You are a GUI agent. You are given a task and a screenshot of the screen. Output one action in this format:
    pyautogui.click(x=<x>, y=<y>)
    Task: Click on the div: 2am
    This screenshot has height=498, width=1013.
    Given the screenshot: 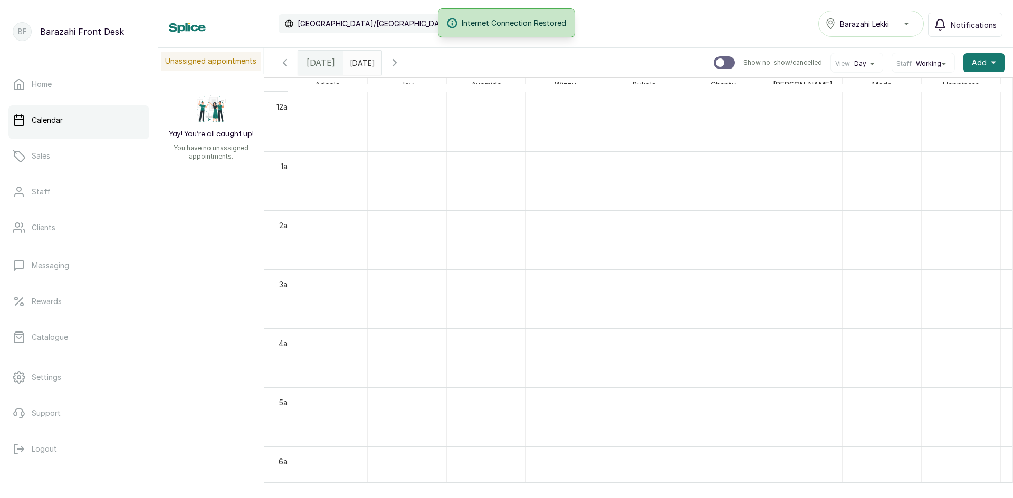 What is the action you would take?
    pyautogui.click(x=286, y=225)
    